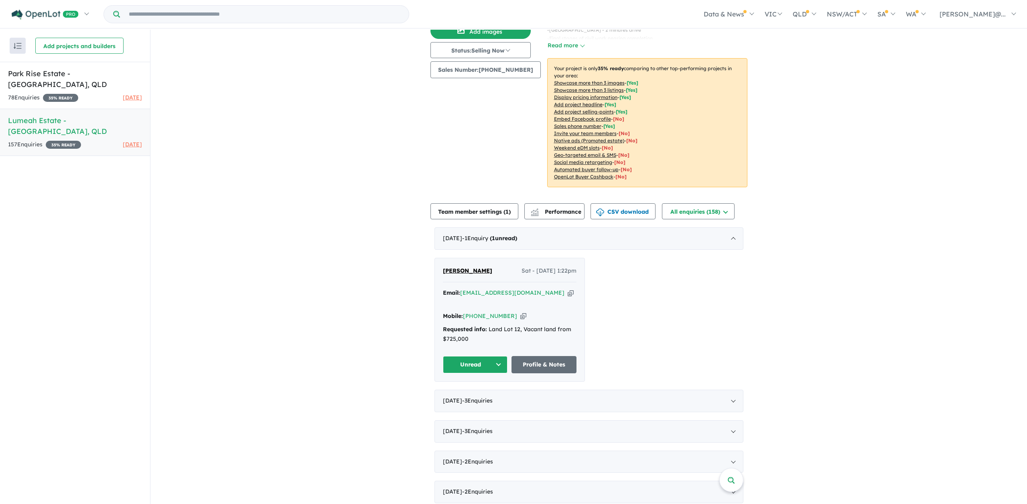 The height and width of the screenshot is (504, 1027). I want to click on u: Geo-targeted email & SMS, so click(585, 155).